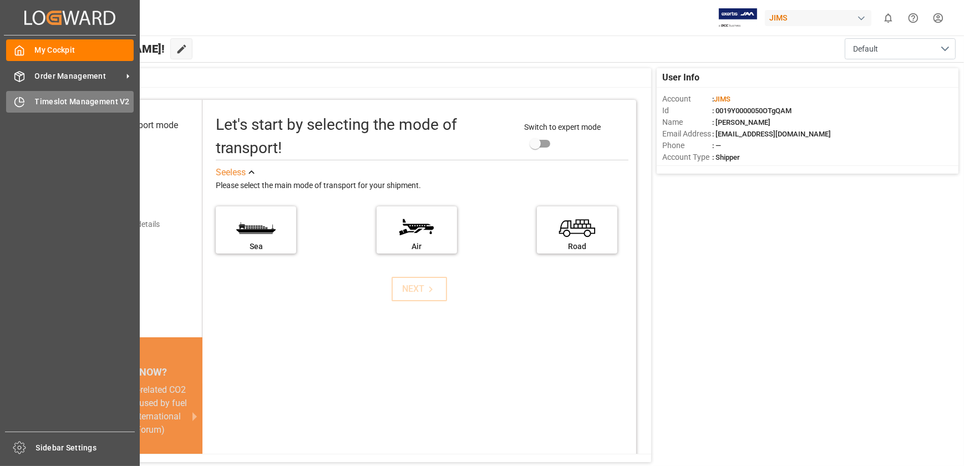 This screenshot has width=964, height=466. Describe the element at coordinates (84, 50) in the screenshot. I see `span: My Cockpit` at that location.